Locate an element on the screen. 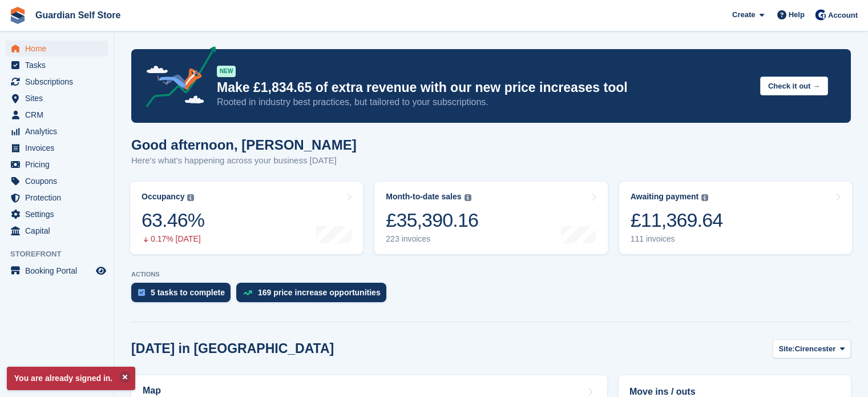  span: Protection is located at coordinates (59, 197).